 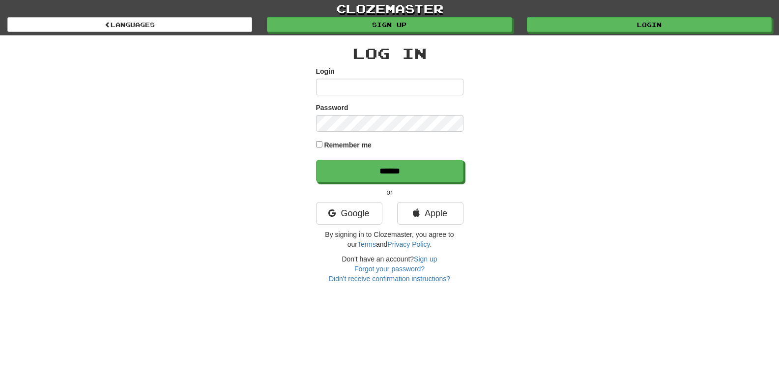 I want to click on a: Languages, so click(x=130, y=25).